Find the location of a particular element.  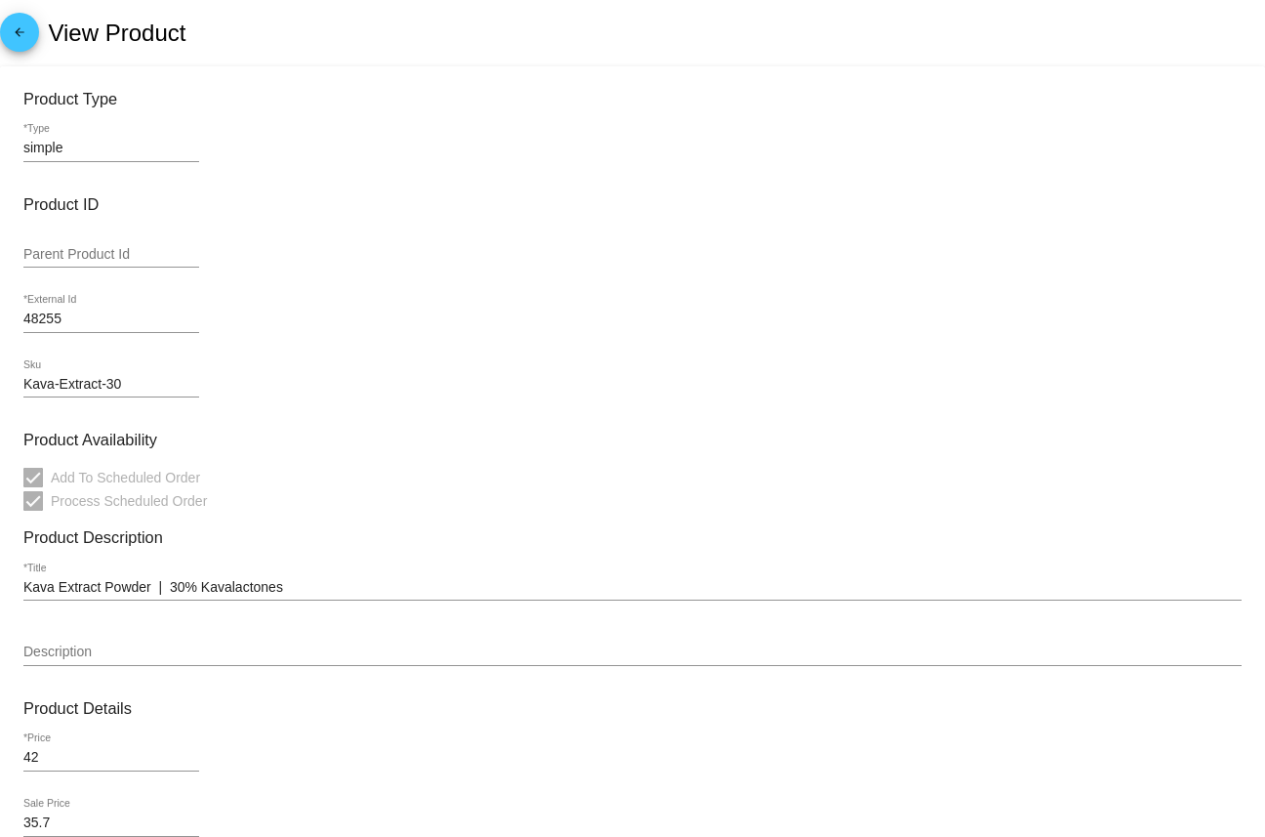

input: *Title is located at coordinates (633, 588).